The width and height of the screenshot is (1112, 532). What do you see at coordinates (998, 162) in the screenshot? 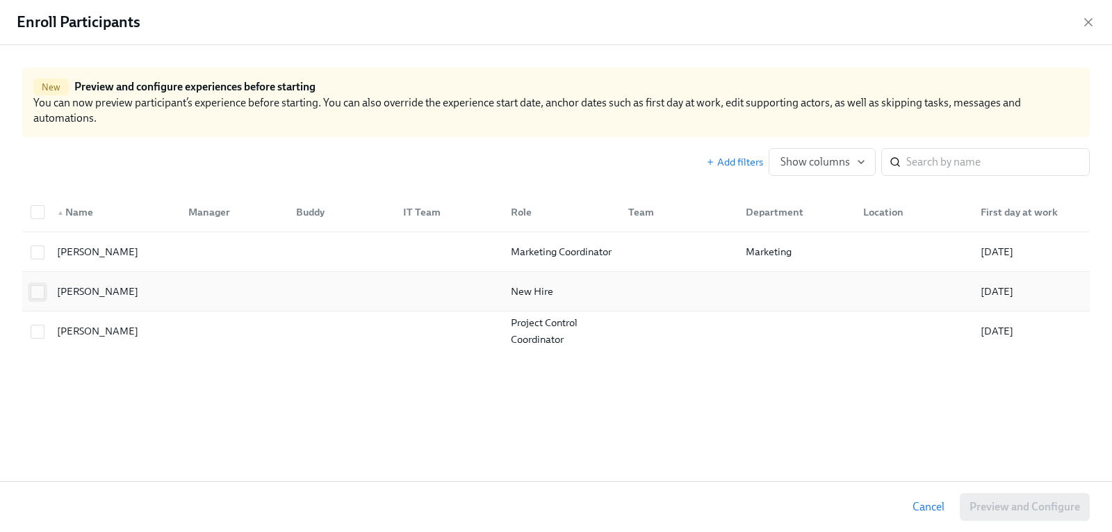
I see `input: Search by name` at bounding box center [998, 162].